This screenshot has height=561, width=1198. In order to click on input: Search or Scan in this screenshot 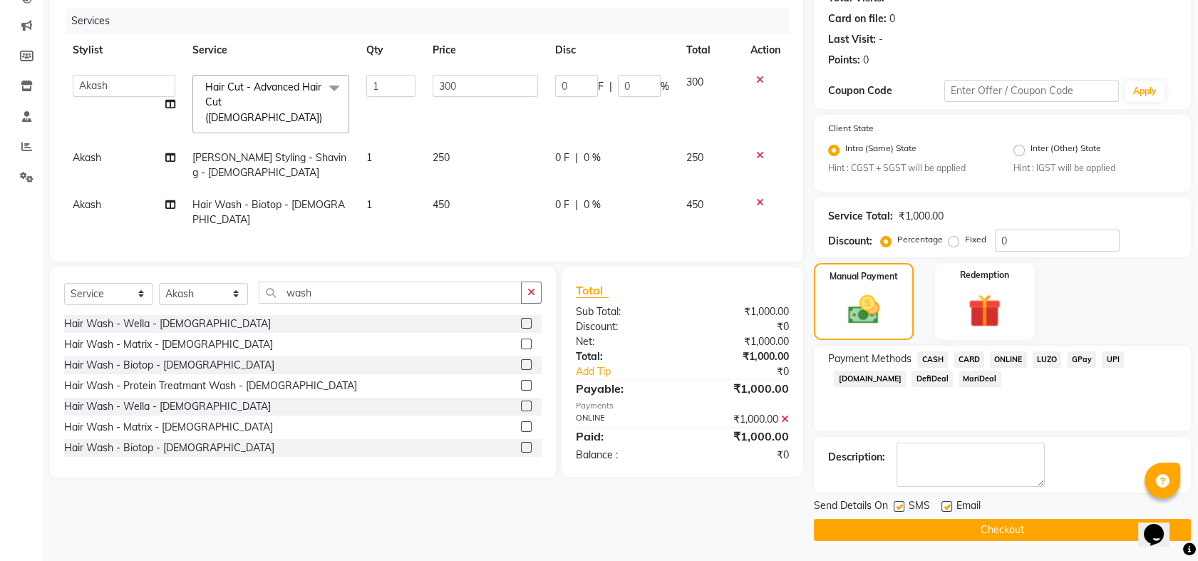, I will do `click(390, 292)`.